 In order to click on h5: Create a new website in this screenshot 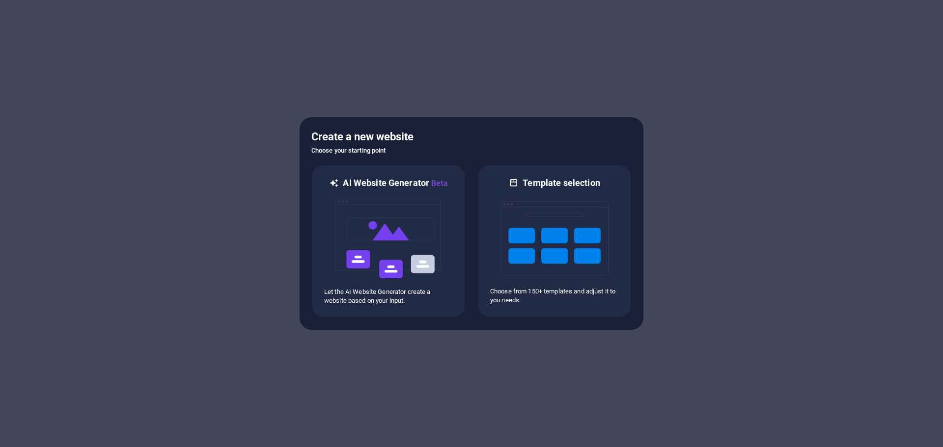, I will do `click(471, 137)`.